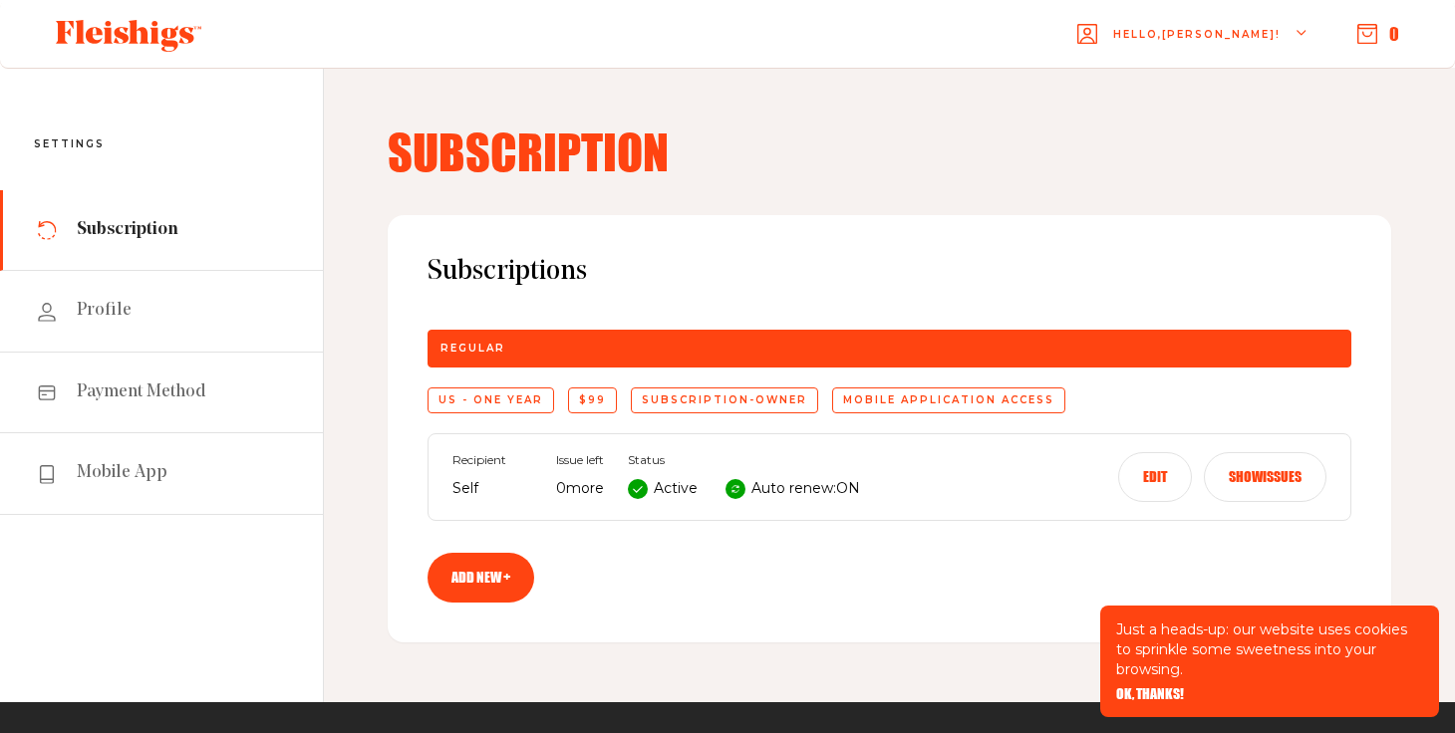 This screenshot has height=733, width=1455. Describe the element at coordinates (724, 401) in the screenshot. I see `div: subscription-owner` at that location.